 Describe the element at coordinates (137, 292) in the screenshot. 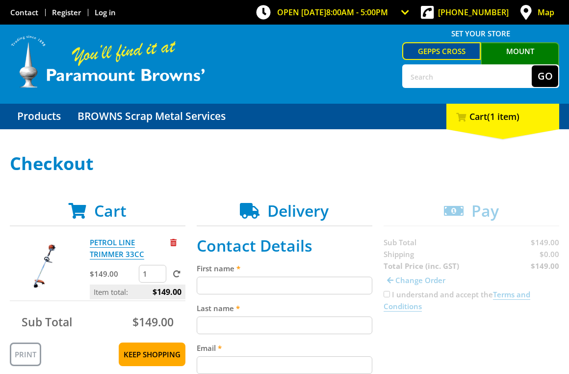

I see `p: Item total:` at that location.